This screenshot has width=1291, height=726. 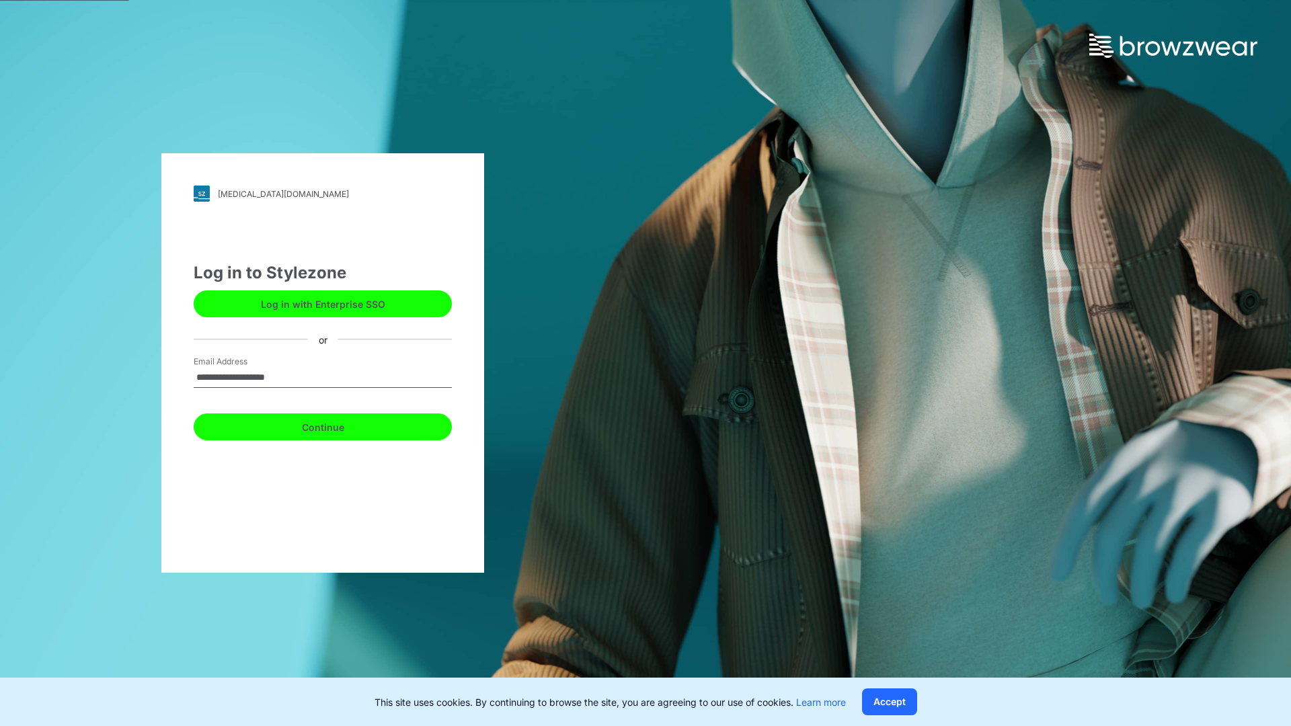 What do you see at coordinates (1174, 46) in the screenshot?
I see `img: browzwear-logo.73288ffb.svg` at bounding box center [1174, 46].